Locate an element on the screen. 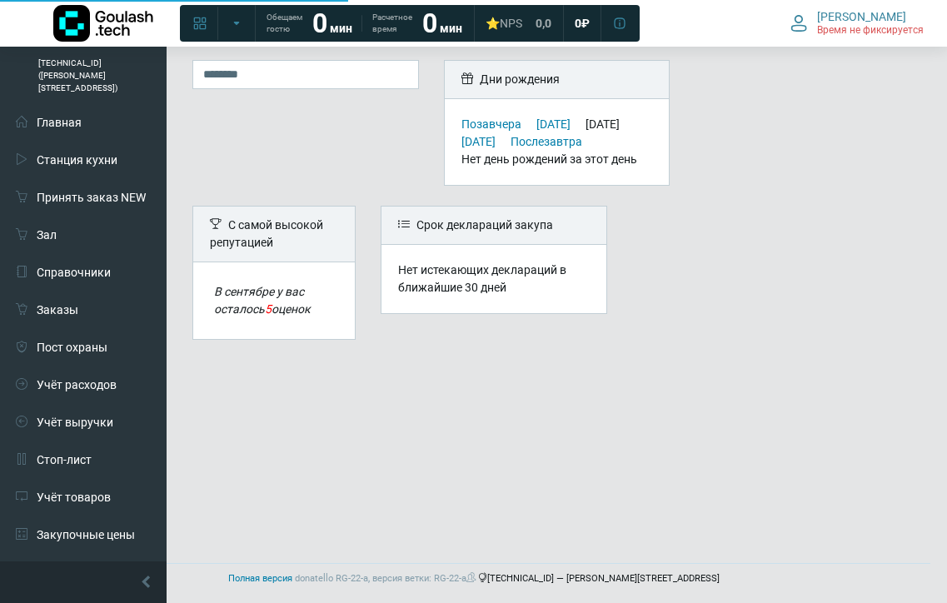 Image resolution: width=947 pixels, height=603 pixels. div: Срок деклараций закупа is located at coordinates (494, 226).